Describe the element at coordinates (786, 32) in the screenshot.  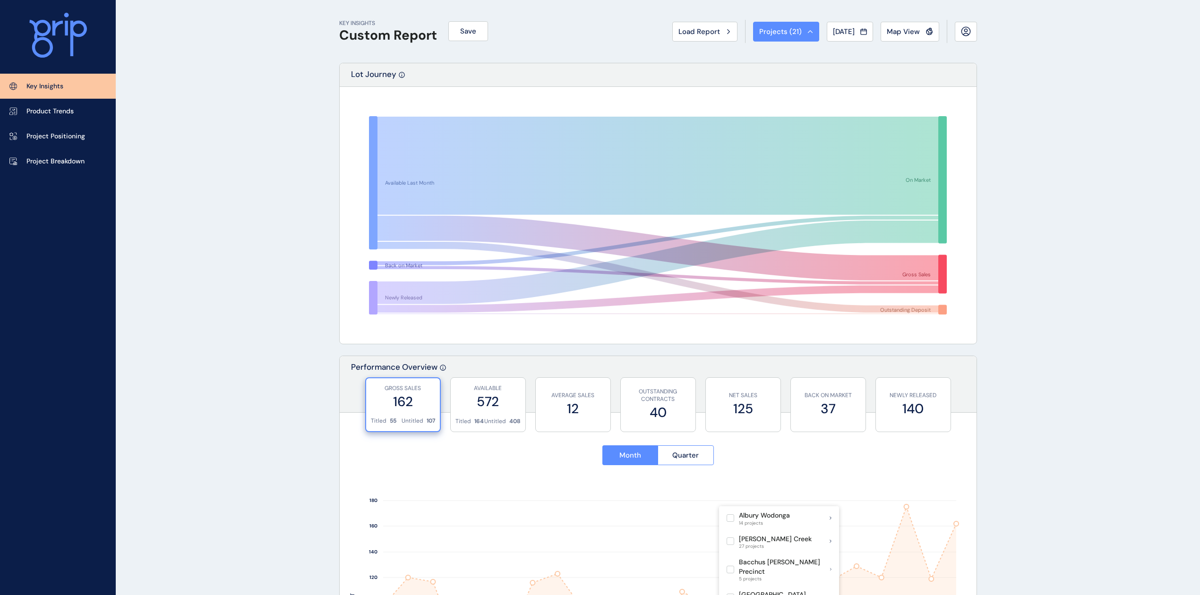
I see `button: Projects (21)` at that location.